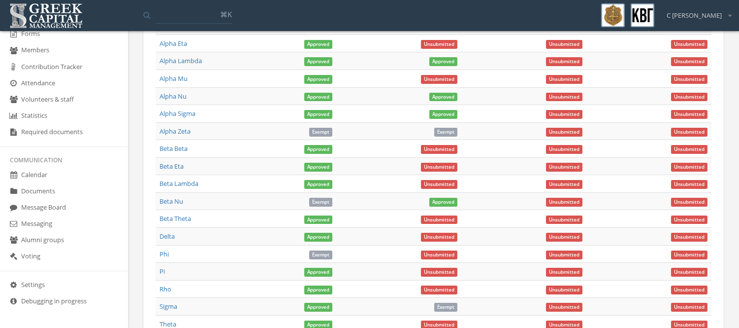 This screenshot has height=328, width=739. Describe the element at coordinates (173, 78) in the screenshot. I see `a: Alpha Mu` at that location.